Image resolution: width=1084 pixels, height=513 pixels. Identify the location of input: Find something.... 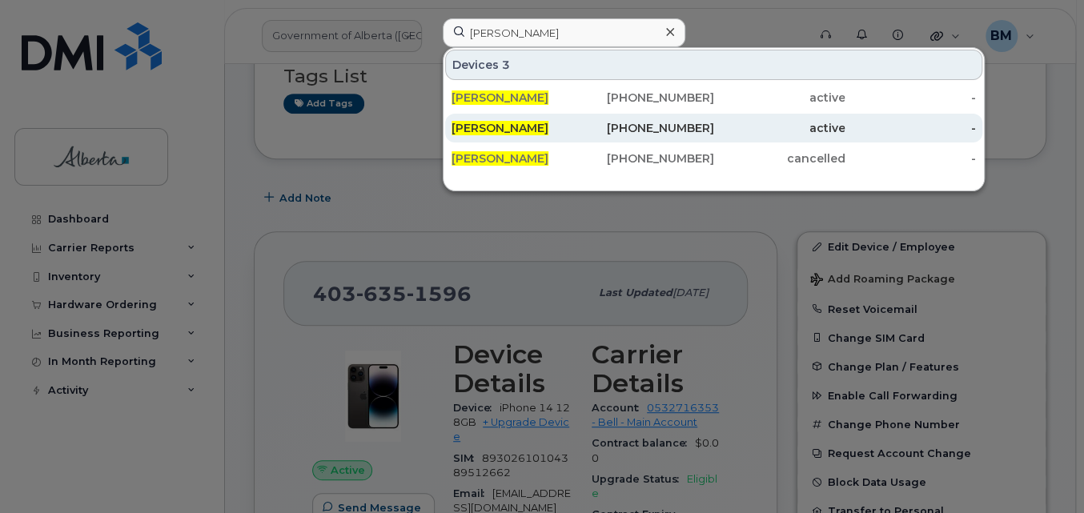
(564, 33).